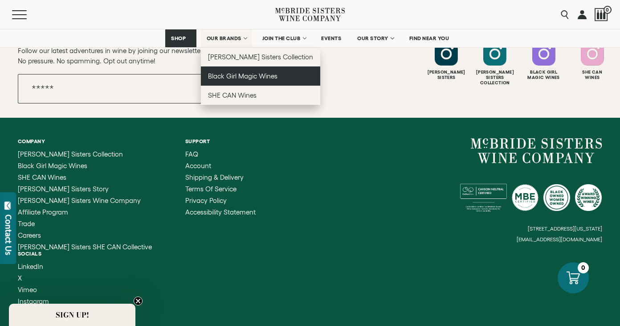 Image resolution: width=620 pixels, height=326 pixels. What do you see at coordinates (220, 212) in the screenshot?
I see `a: Accessibility Statement` at bounding box center [220, 212].